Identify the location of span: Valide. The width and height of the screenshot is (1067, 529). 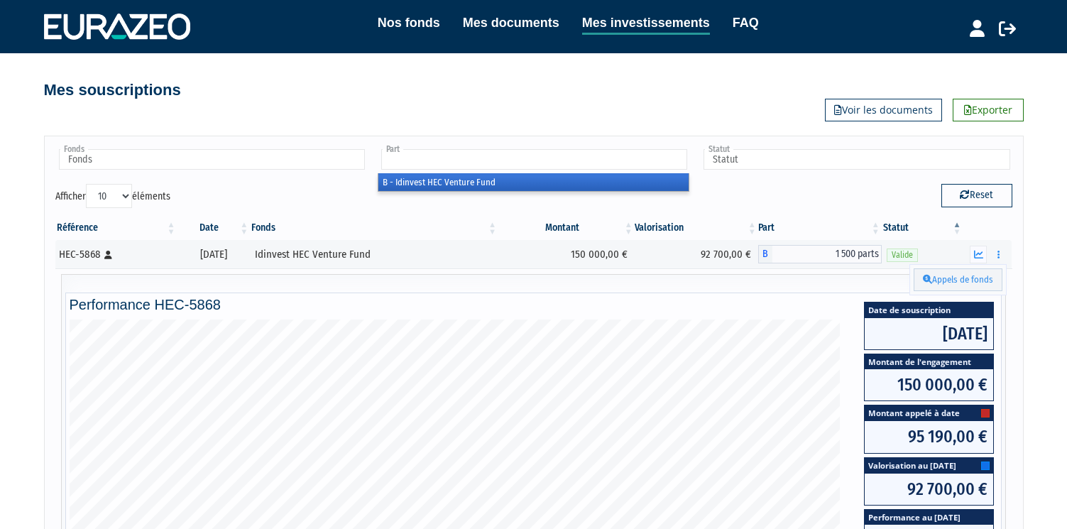
(903, 255).